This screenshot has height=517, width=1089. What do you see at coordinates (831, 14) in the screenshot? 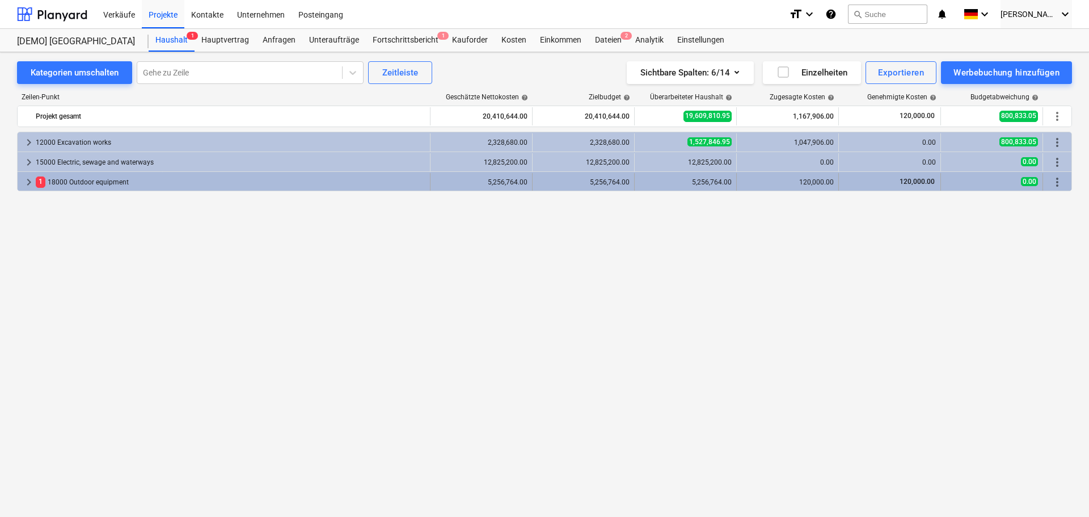
I see `i: Wissensbasis` at bounding box center [831, 14].